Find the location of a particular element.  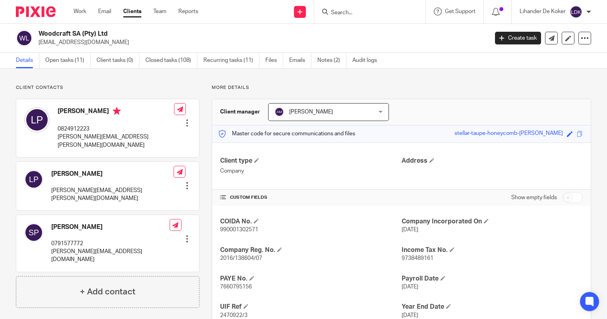

a: Notes (2) is located at coordinates (332, 60).